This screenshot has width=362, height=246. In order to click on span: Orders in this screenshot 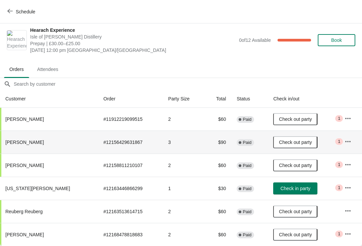, I will do `click(16, 69)`.